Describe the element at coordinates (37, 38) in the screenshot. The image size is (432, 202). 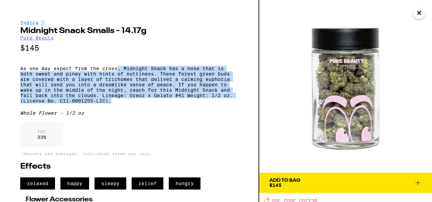
I see `a: Pure Beauty` at that location.